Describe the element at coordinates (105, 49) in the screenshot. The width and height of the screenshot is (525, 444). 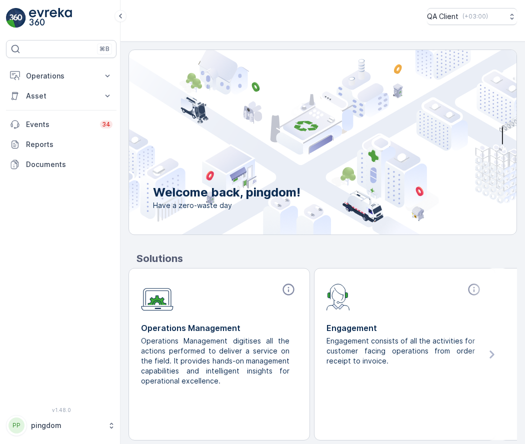
I see `p: ⌘B` at that location.